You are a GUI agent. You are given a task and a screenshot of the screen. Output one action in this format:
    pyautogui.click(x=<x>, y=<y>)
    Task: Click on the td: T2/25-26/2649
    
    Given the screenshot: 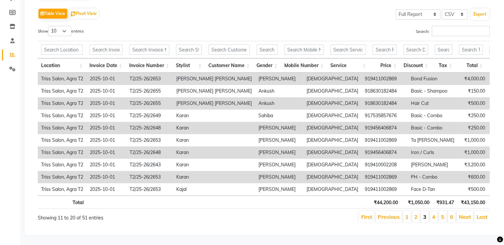 What is the action you would take?
    pyautogui.click(x=149, y=115)
    